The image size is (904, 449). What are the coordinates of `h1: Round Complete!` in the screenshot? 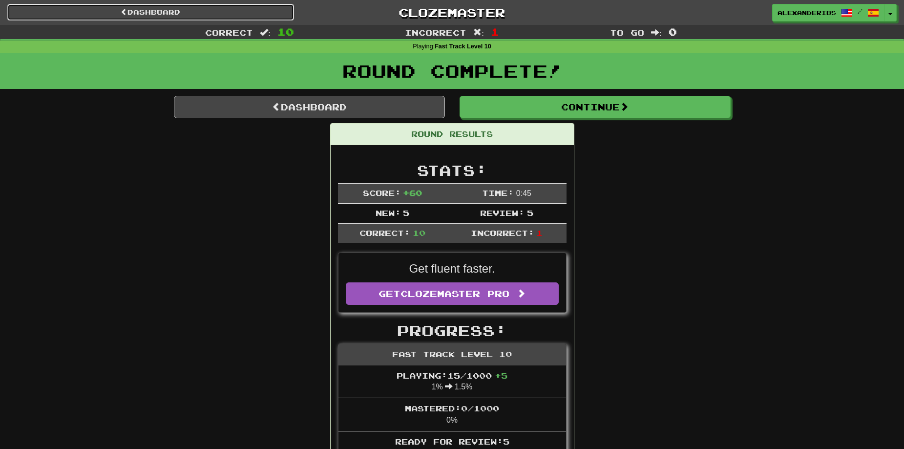 It's located at (452, 71).